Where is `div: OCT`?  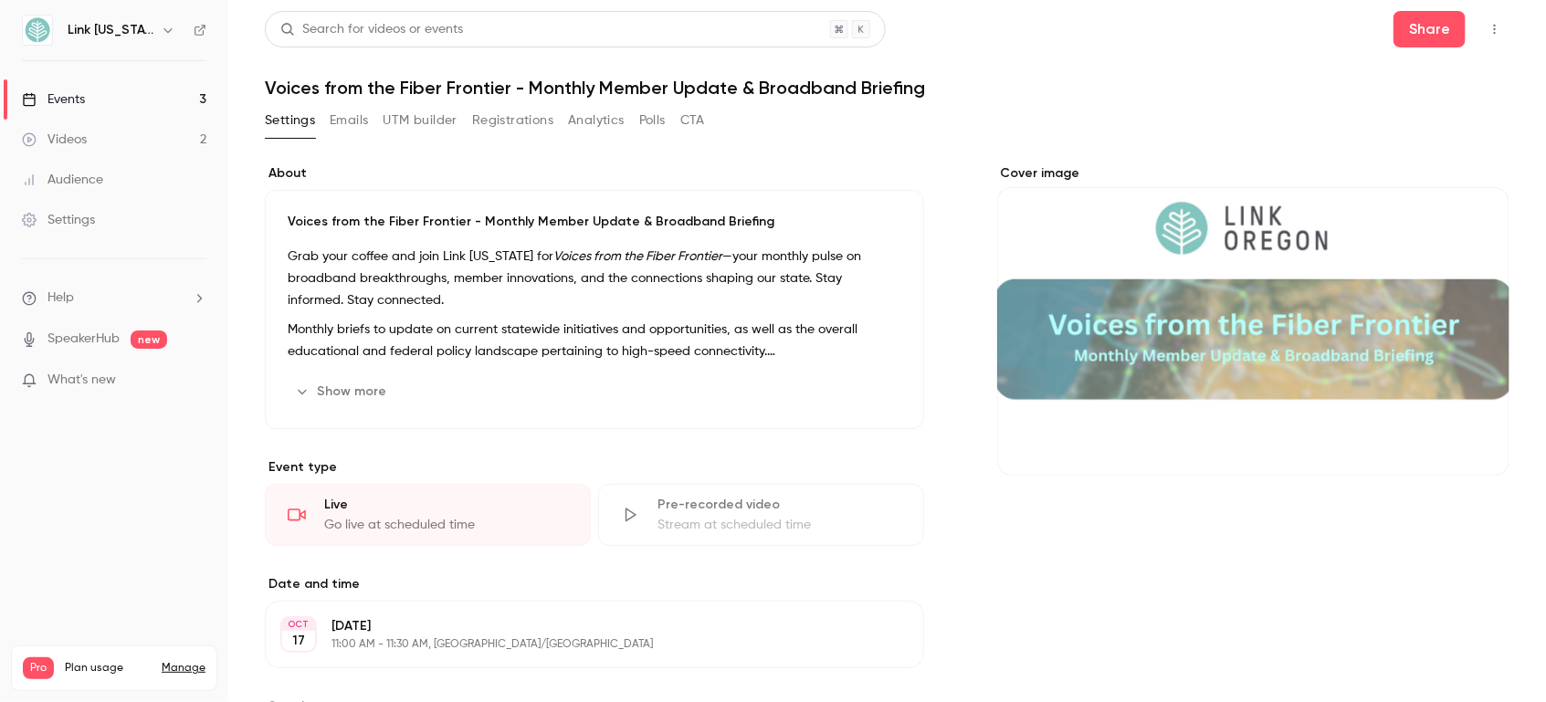
div: OCT is located at coordinates (299, 625).